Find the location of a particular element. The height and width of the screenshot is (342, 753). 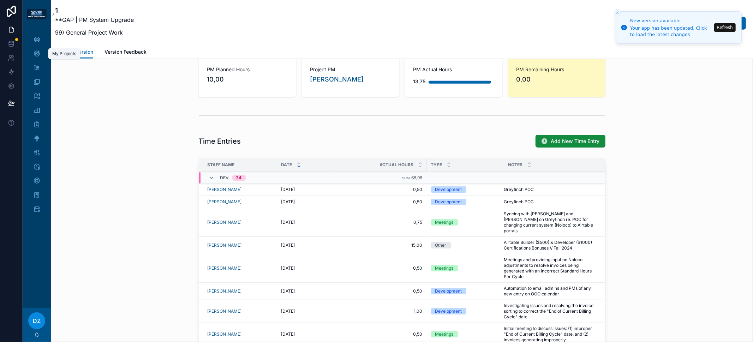

a: Version Feedback is located at coordinates (125, 53).